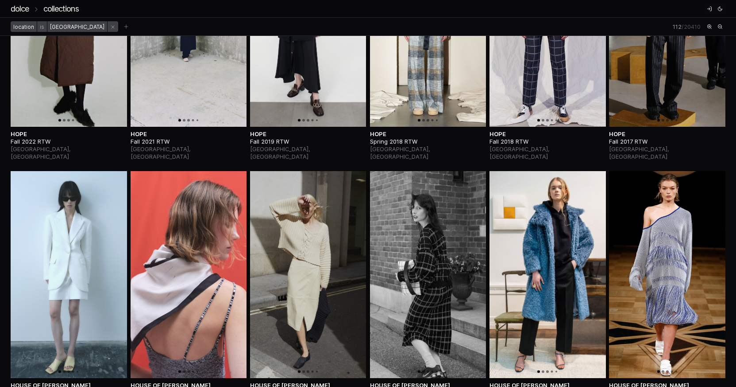 Image resolution: width=736 pixels, height=387 pixels. I want to click on h3: Spring 2018 RTW, so click(428, 141).